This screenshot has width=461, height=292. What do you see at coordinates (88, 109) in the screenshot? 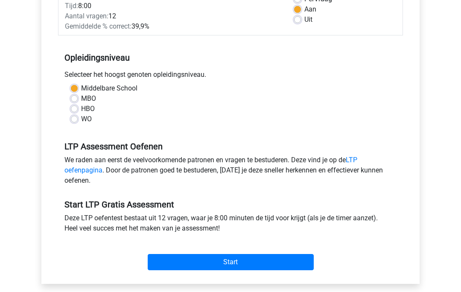
I see `label: HBO` at bounding box center [88, 109].